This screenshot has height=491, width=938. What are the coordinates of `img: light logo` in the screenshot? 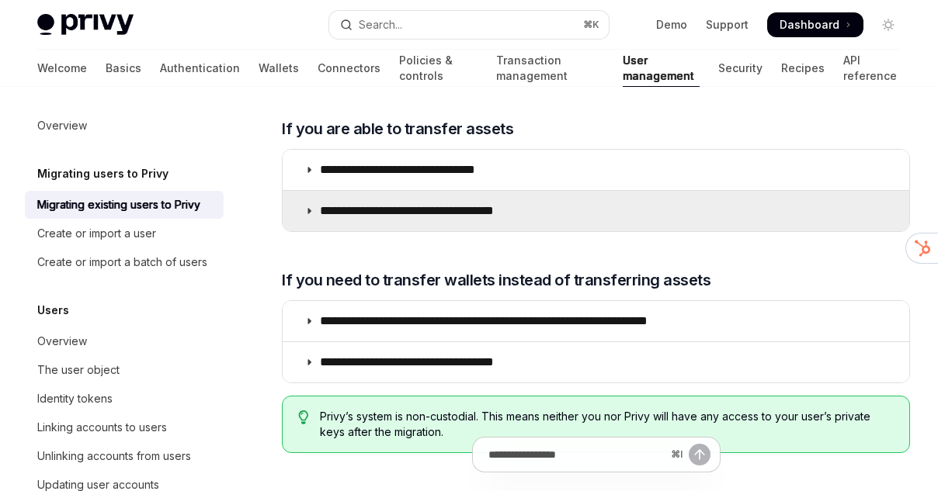 It's located at (85, 25).